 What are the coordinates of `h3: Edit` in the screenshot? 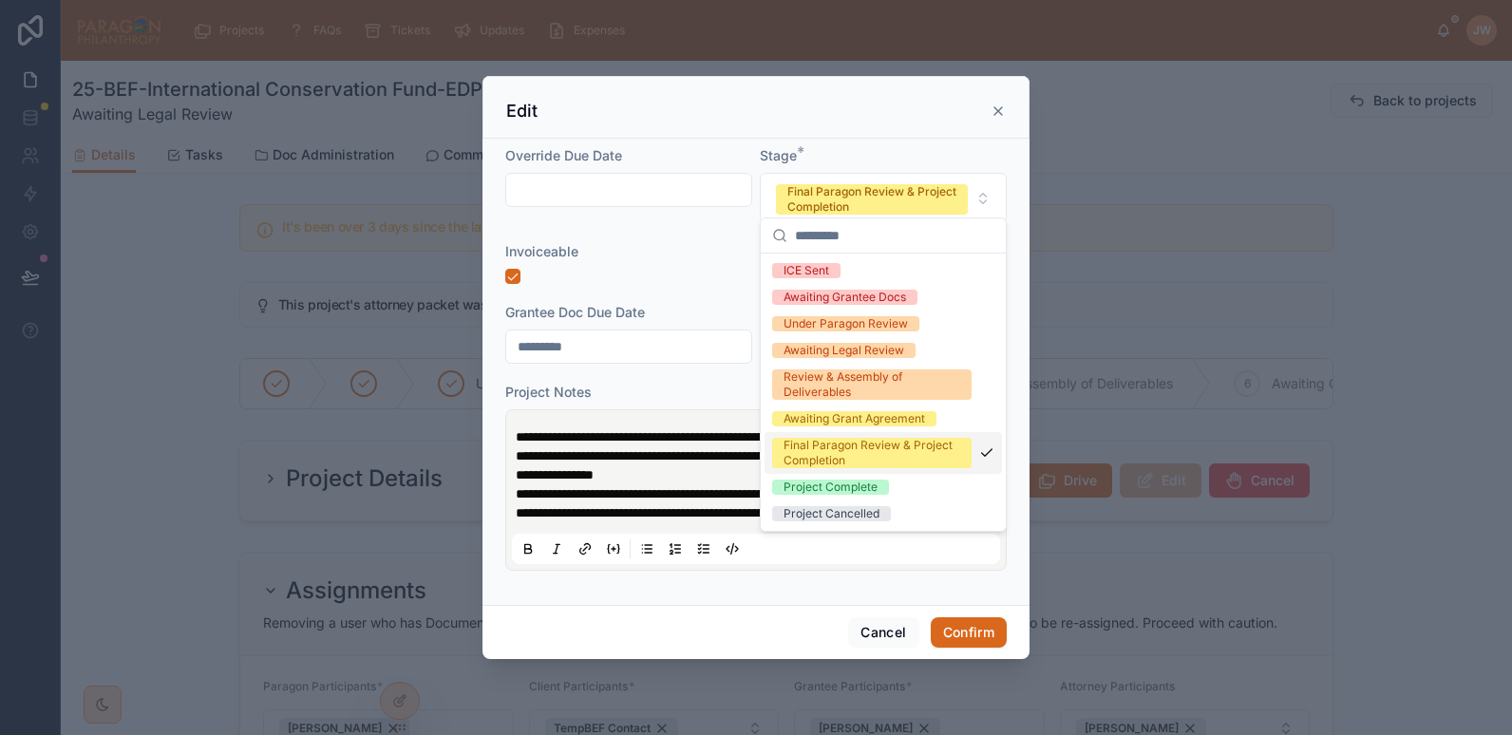 It's located at (521, 111).